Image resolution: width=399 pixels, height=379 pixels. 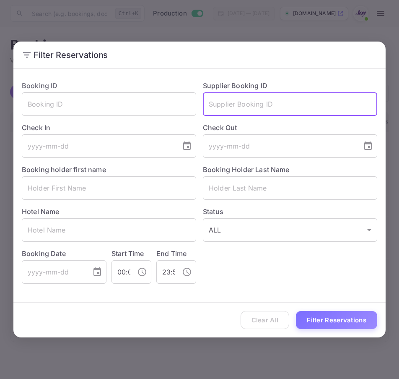 I want to click on label: Booking Holder Last Name, so click(x=246, y=169).